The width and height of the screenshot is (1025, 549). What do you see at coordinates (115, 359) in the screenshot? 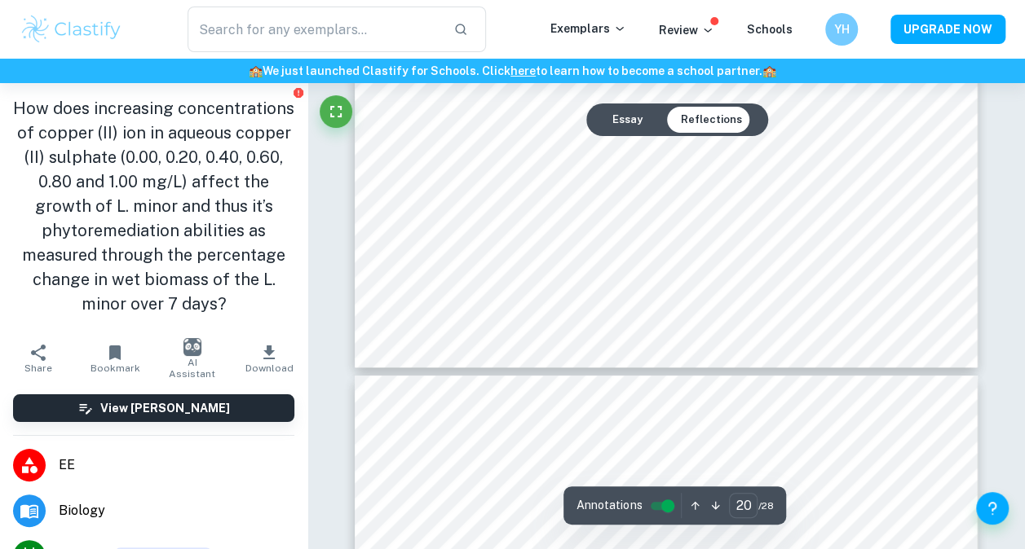
I see `button: Bookmark` at bounding box center [115, 359].